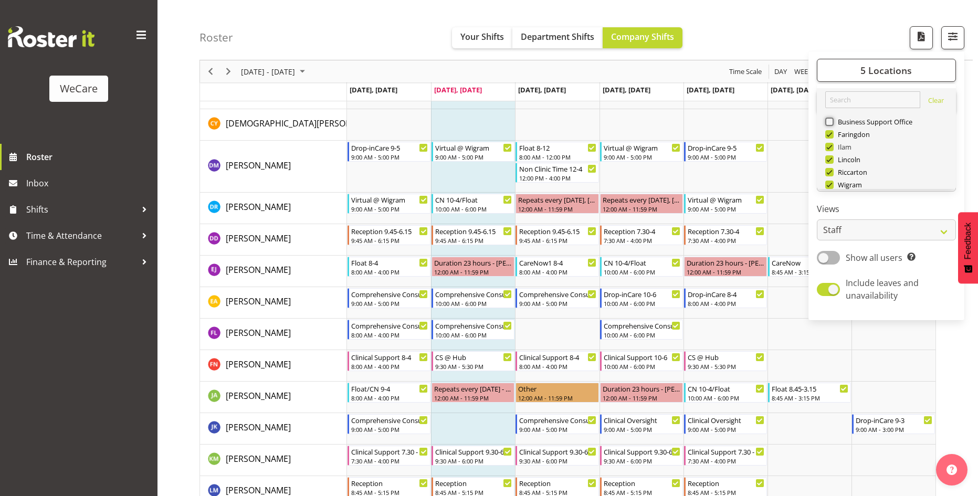 The image size is (978, 496). I want to click on span: Business Support Office, so click(873, 122).